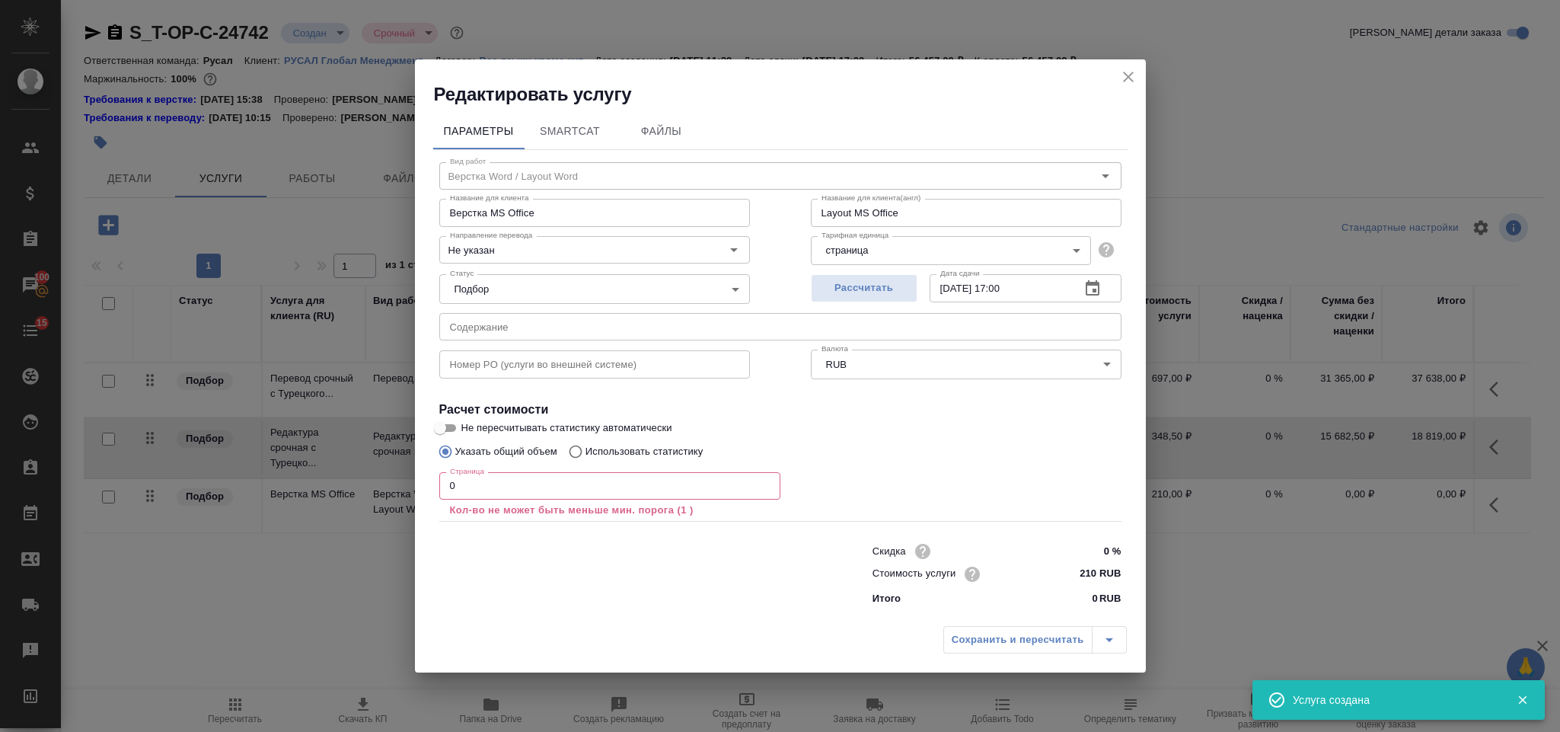 This screenshot has width=1560, height=732. What do you see at coordinates (951, 250) in the screenshot?
I see `div: страница` at bounding box center [951, 250].